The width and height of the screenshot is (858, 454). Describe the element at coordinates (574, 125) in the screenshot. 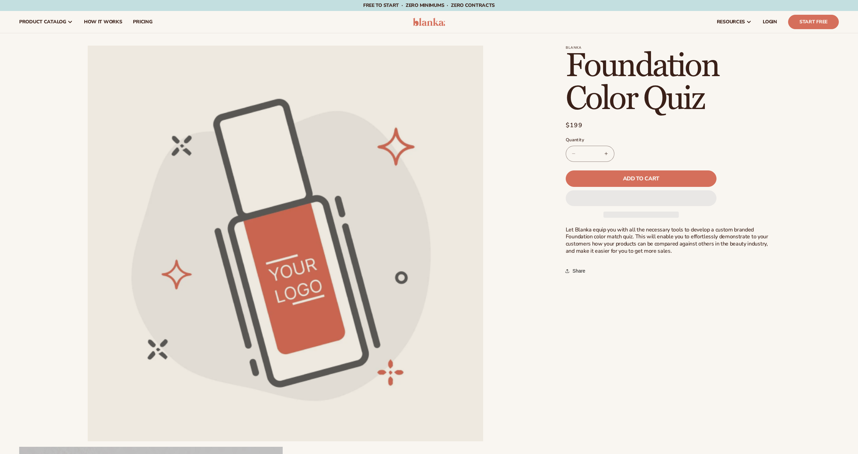

I see `span: $199` at that location.